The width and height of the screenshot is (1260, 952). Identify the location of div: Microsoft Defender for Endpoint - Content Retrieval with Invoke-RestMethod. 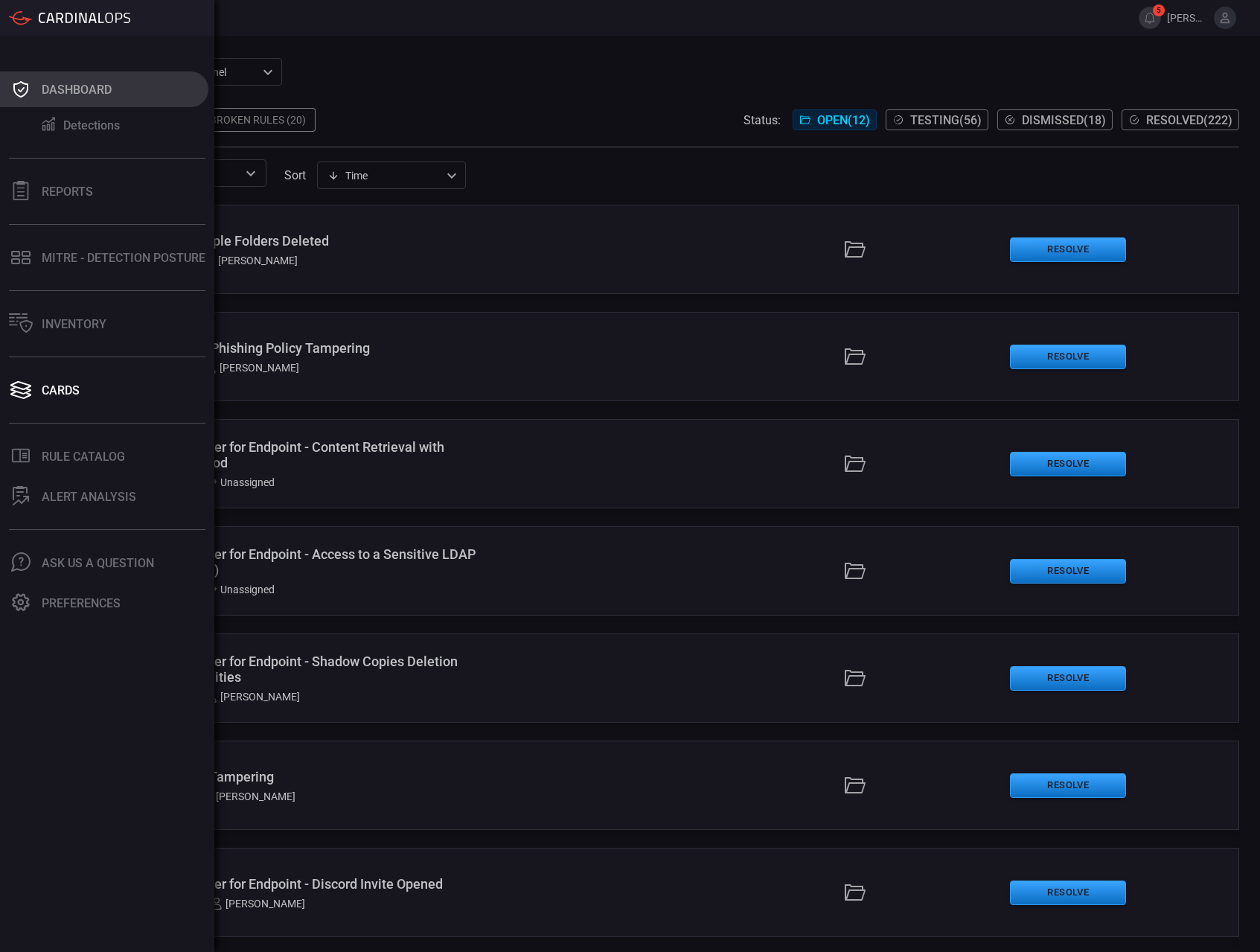
(299, 455).